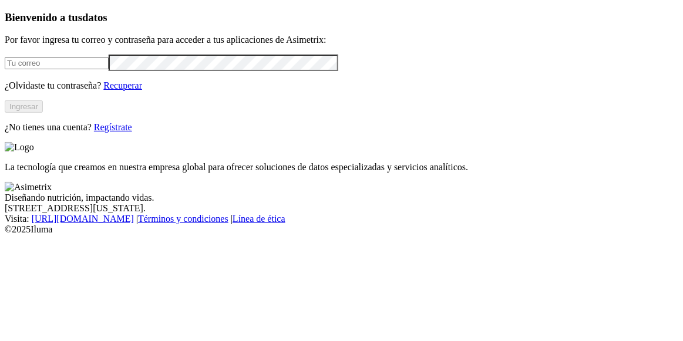 This screenshot has width=683, height=341. Describe the element at coordinates (341, 40) in the screenshot. I see `p: Por favor ingresa tu correo y contraseña para acceder a tus aplicaciones de Asimetrix:` at that location.